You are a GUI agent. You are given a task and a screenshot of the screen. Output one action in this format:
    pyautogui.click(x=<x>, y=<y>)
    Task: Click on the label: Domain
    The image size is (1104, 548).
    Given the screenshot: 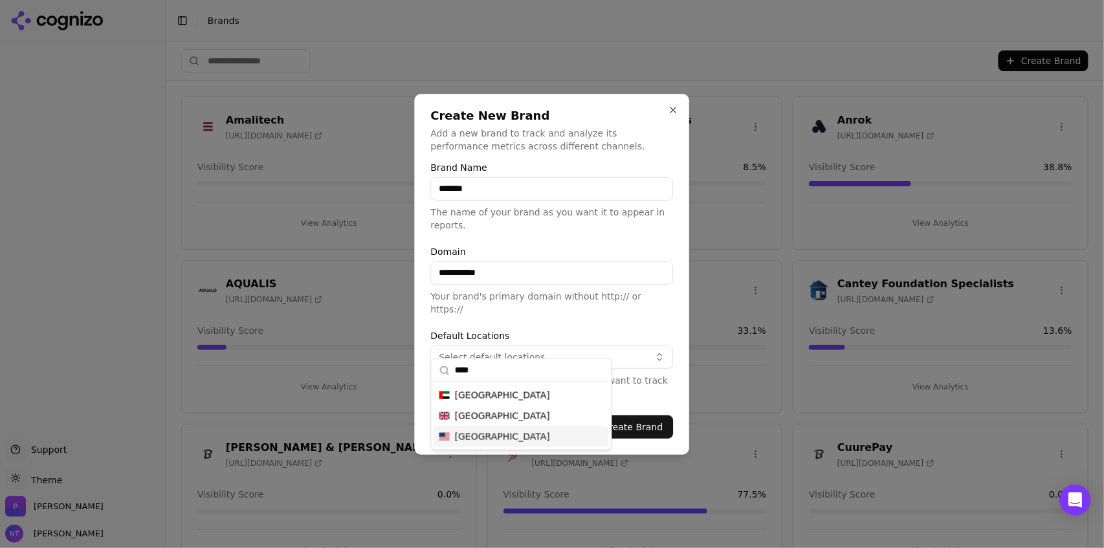 What is the action you would take?
    pyautogui.click(x=552, y=252)
    